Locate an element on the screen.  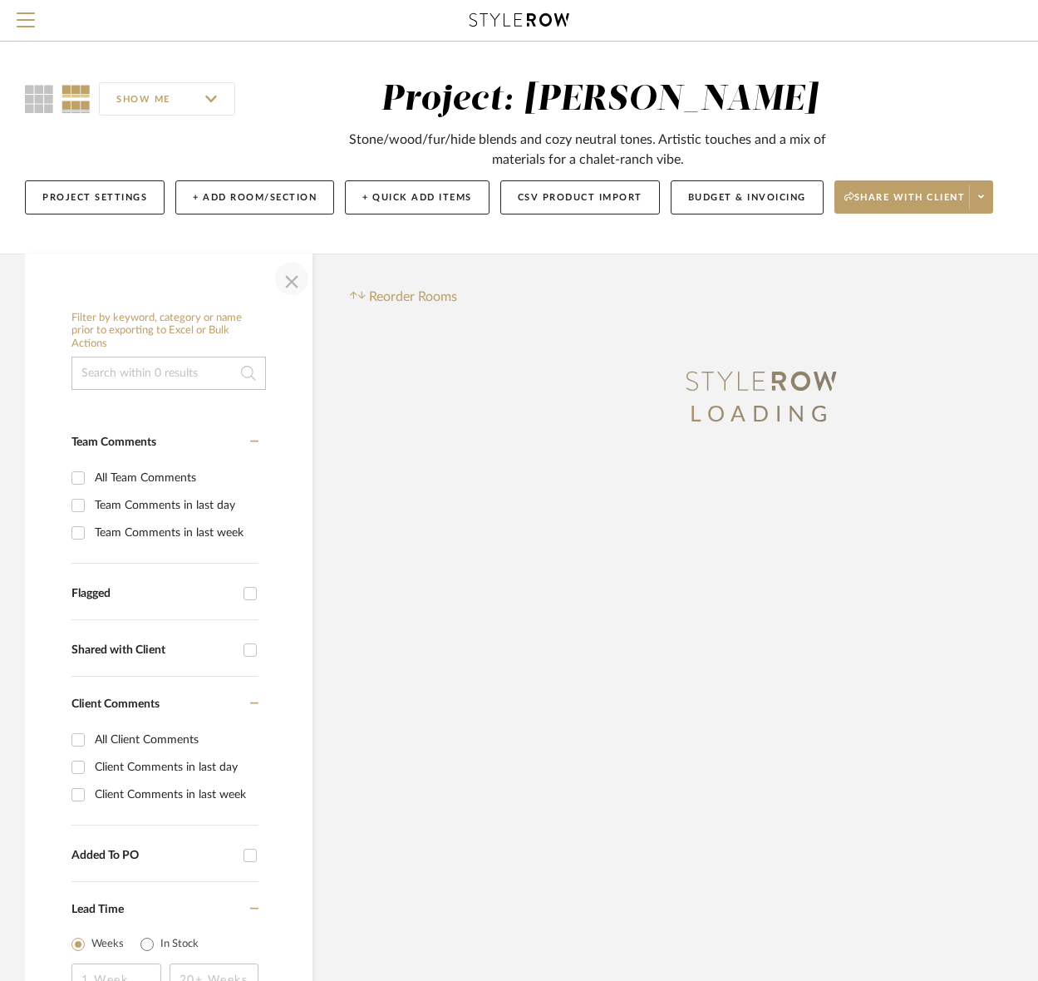
button: Project Settings is located at coordinates (95, 197).